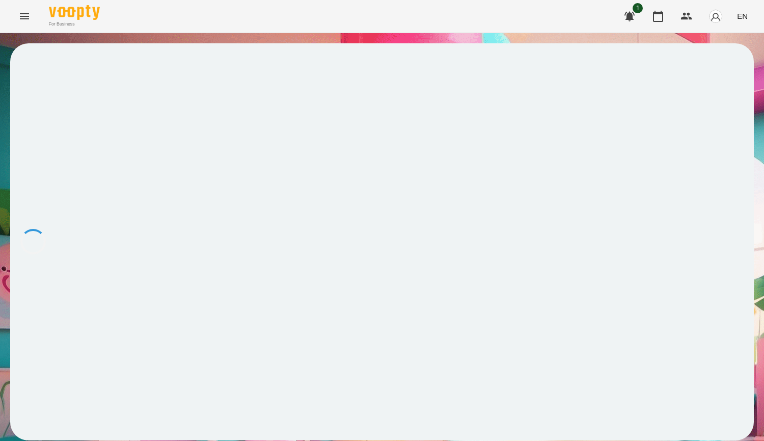 This screenshot has height=441, width=764. Describe the element at coordinates (742, 16) in the screenshot. I see `span: EN` at that location.